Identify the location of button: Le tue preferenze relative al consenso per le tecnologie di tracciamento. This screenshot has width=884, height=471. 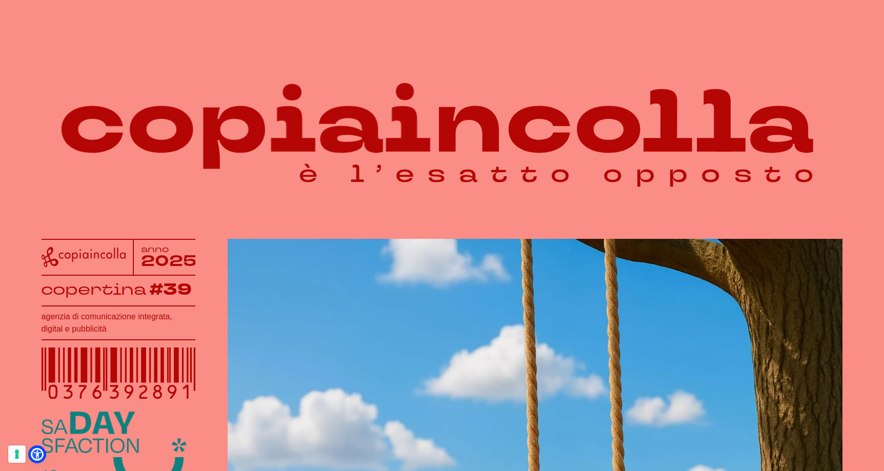
(17, 455).